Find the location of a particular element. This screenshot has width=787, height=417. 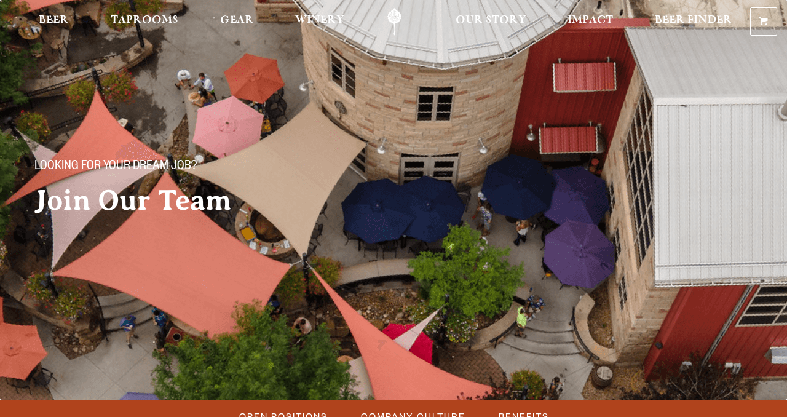

span: Our Story is located at coordinates (491, 20).